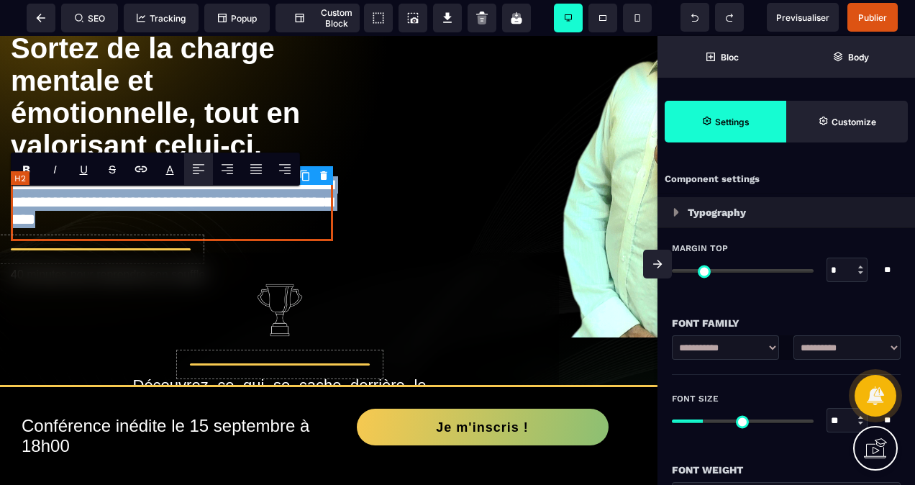 This screenshot has height=485, width=915. Describe the element at coordinates (237, 18) in the screenshot. I see `span: Popup` at that location.